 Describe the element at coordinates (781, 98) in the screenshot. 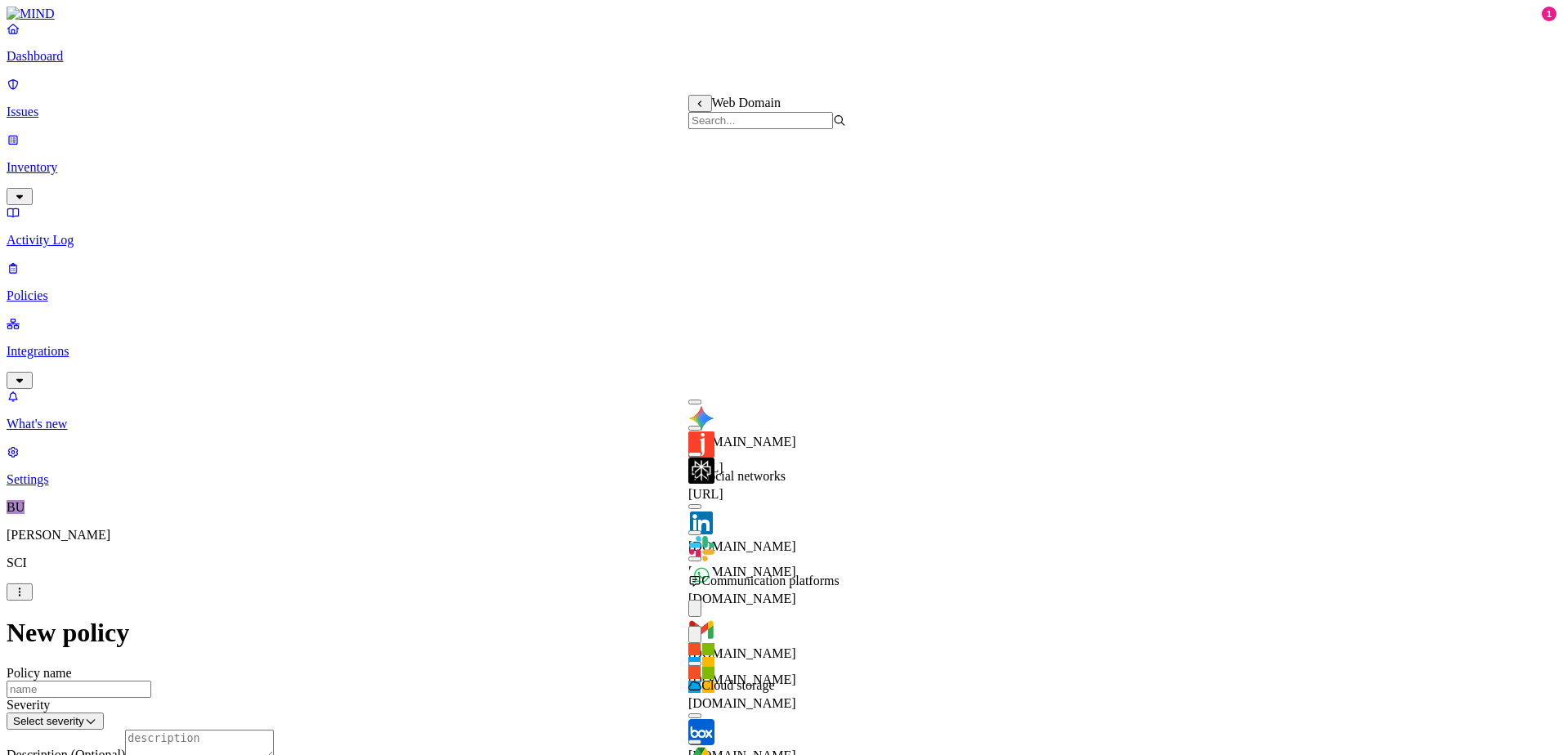

I see `a: Issues` at that location.